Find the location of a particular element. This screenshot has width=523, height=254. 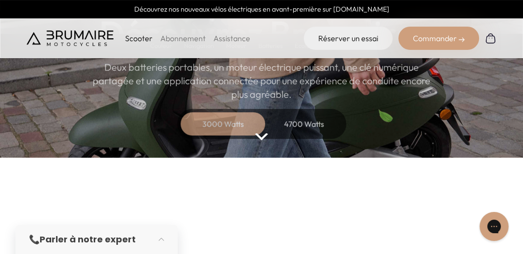

p: Scooter is located at coordinates (139, 38).